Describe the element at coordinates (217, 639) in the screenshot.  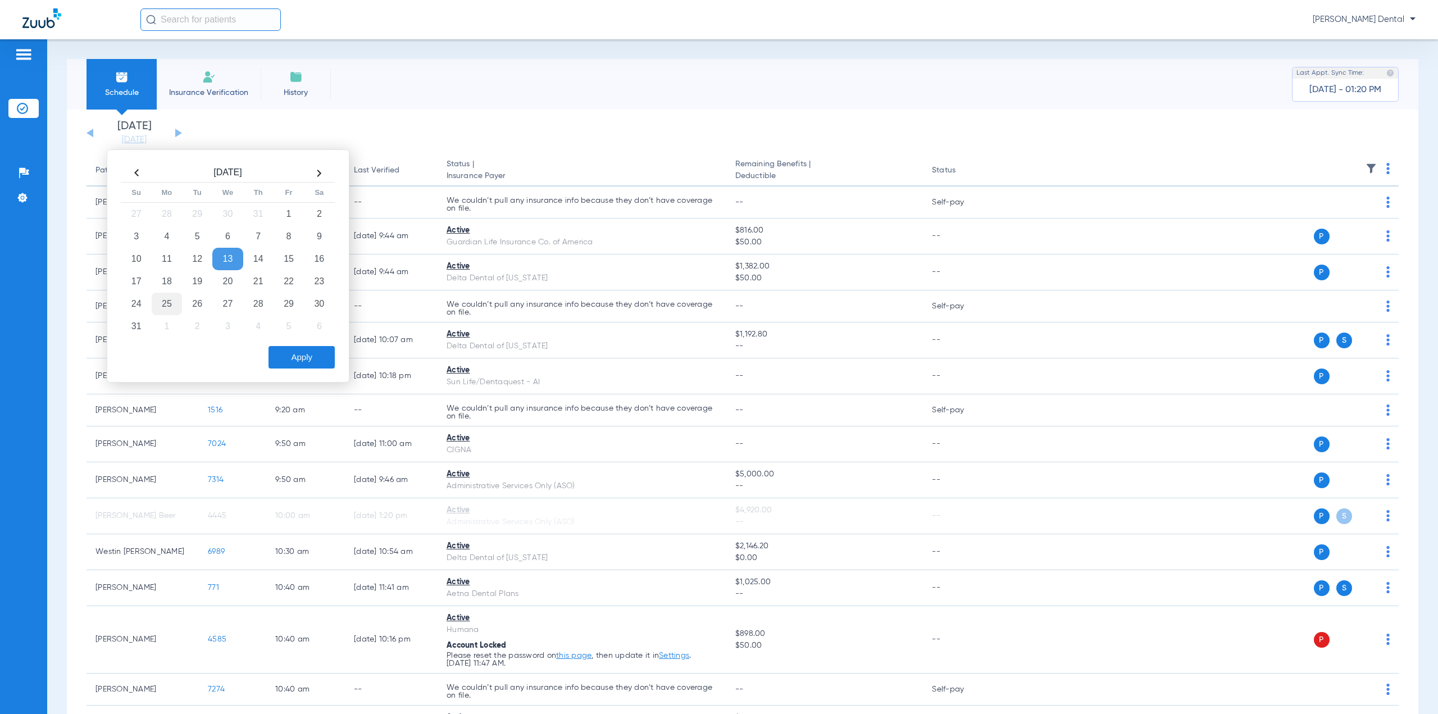
I see `span: 4585` at that location.